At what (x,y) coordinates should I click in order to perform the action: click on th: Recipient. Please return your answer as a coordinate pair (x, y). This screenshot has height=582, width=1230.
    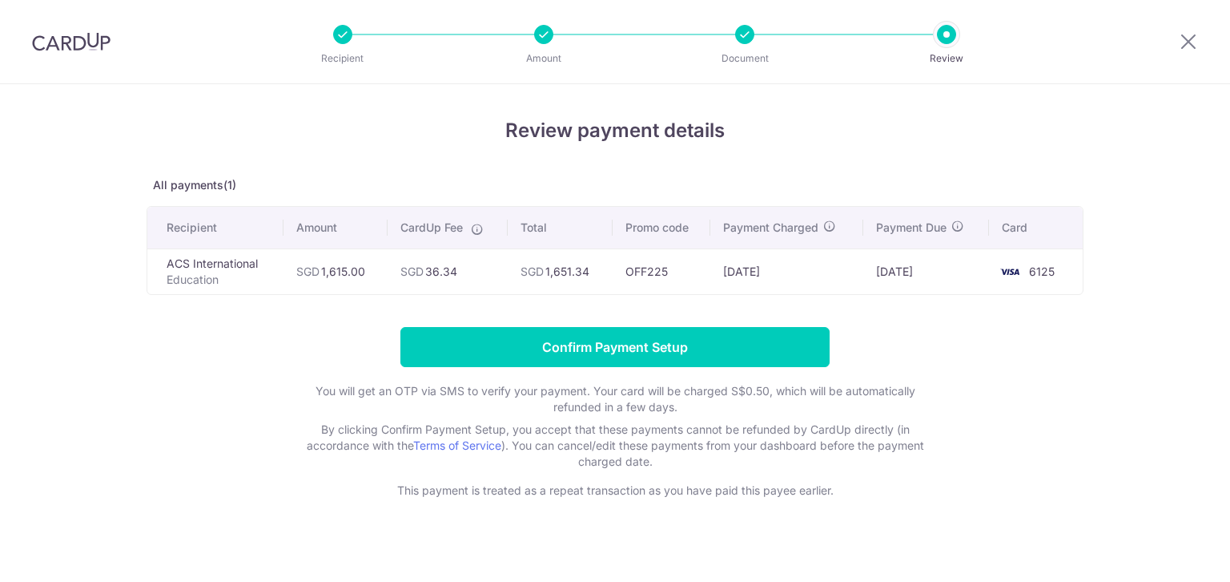
    Looking at the image, I should click on (215, 227).